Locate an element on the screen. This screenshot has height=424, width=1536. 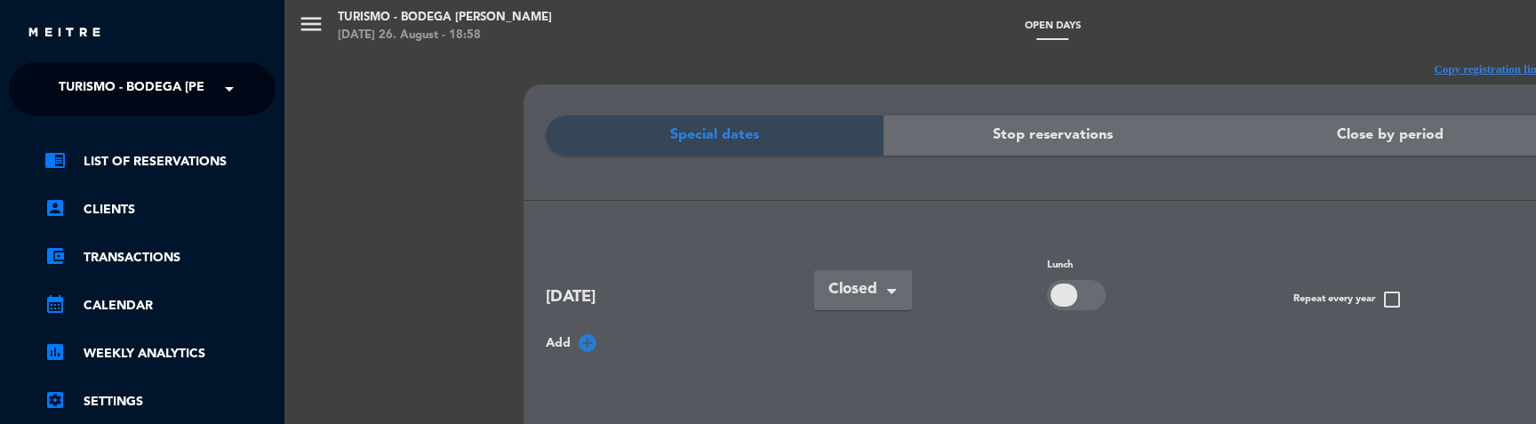
i: chrome_reader_mode is located at coordinates (55, 160).